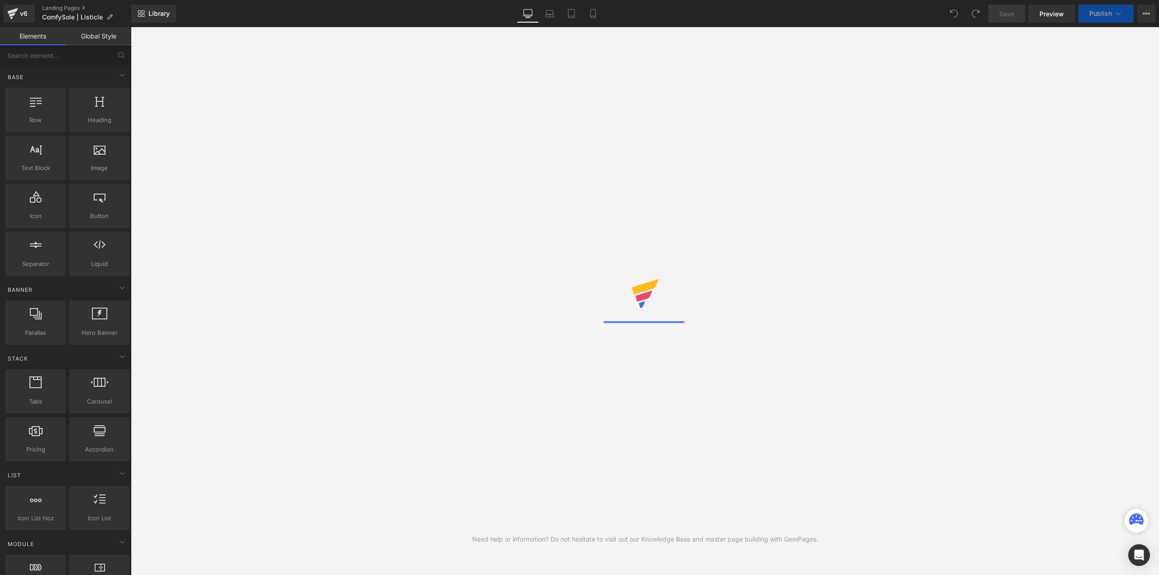 This screenshot has height=575, width=1159. What do you see at coordinates (35, 168) in the screenshot?
I see `span: Text Block` at bounding box center [35, 168].